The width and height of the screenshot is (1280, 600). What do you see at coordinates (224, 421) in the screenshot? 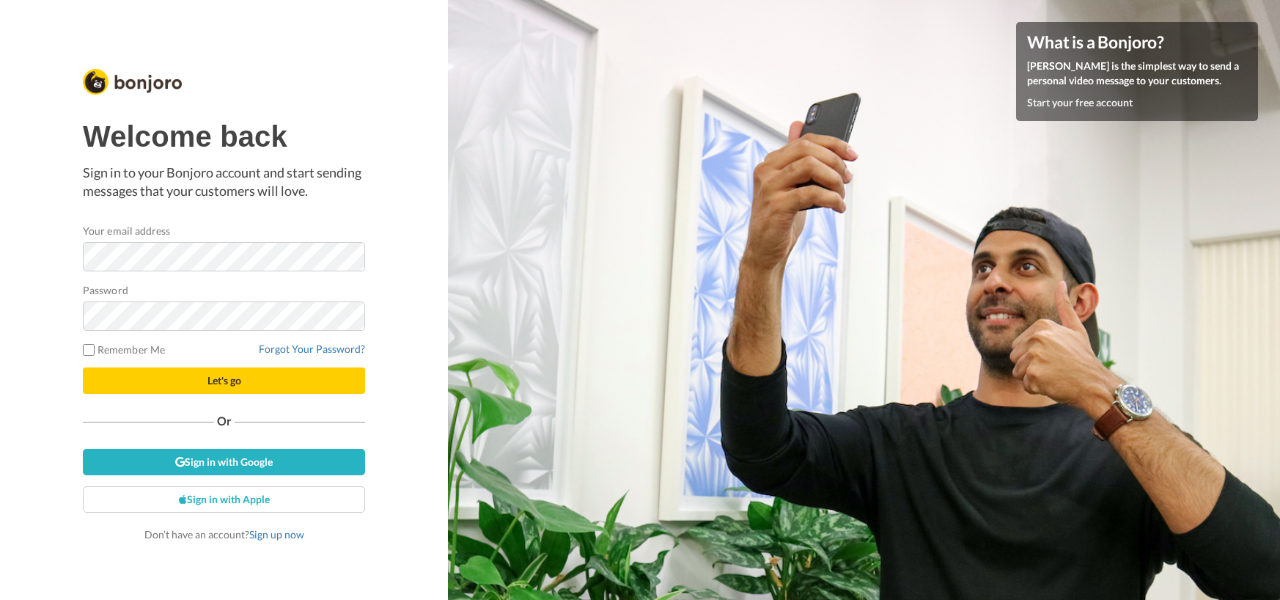
I see `span: Or` at bounding box center [224, 421].